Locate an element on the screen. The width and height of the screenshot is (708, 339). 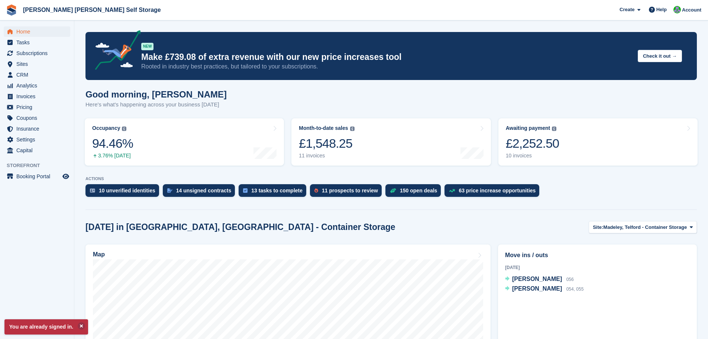
p: Make £739.08 of extra revenue with our new price increases tool is located at coordinates (387, 57).